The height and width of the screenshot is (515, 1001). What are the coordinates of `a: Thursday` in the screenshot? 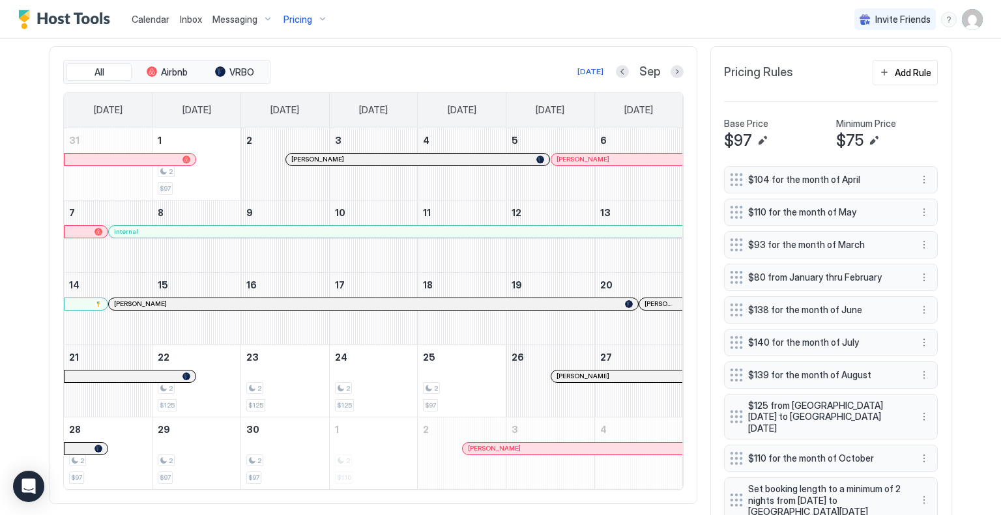 It's located at (462, 110).